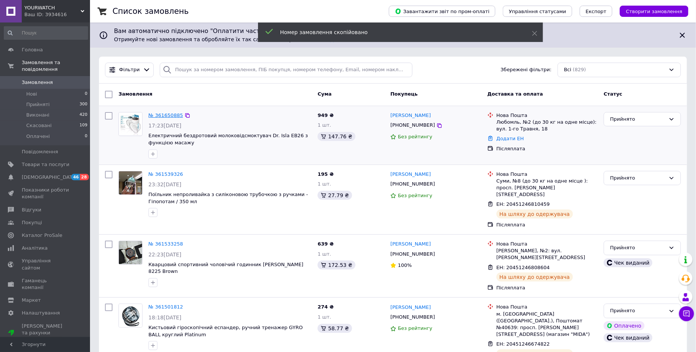 The height and width of the screenshot is (352, 696). What do you see at coordinates (579, 69) in the screenshot?
I see `span: (829)` at bounding box center [579, 69].